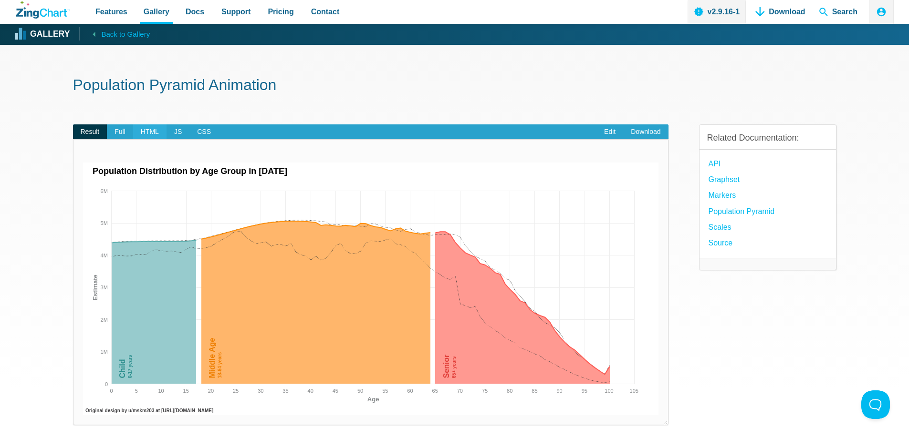 The image size is (909, 438). Describe the element at coordinates (43, 34) in the screenshot. I see `a: Gallery` at that location.